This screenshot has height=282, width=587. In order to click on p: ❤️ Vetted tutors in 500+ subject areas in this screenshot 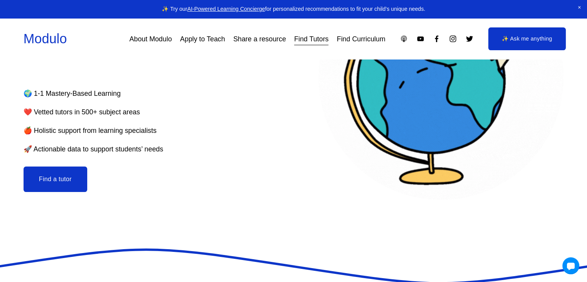, I will do `click(135, 112)`.